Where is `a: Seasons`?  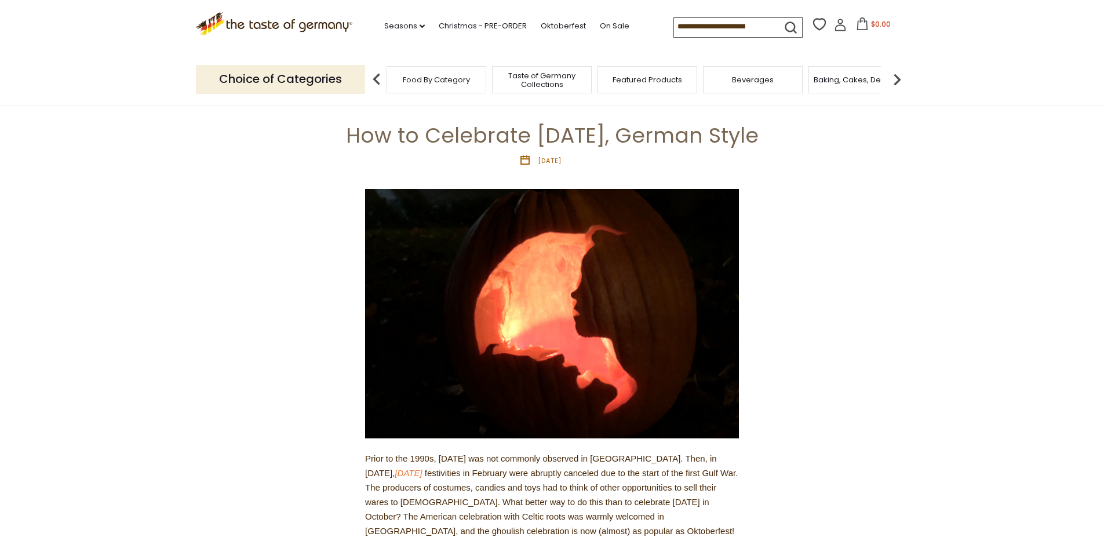 a: Seasons is located at coordinates (404, 26).